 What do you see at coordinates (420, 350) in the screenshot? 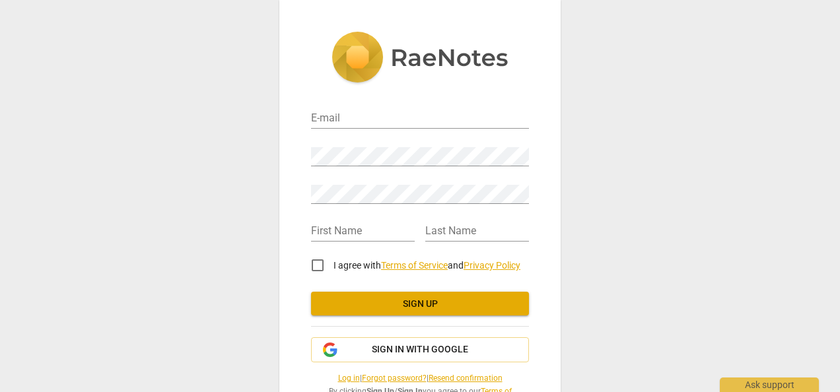
I see `span: Sign in with Google` at bounding box center [420, 350].